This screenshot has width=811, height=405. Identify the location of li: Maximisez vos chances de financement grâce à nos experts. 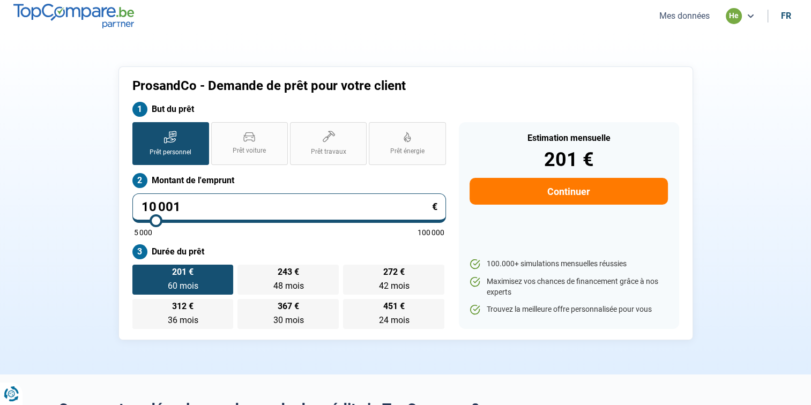
(569, 287).